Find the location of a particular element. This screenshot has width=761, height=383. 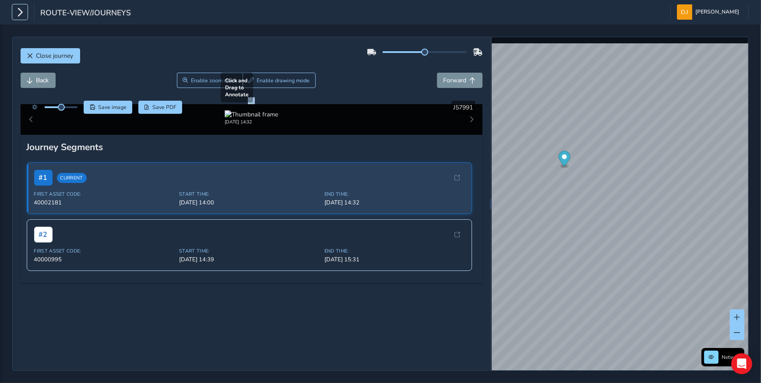

span: Enable drawing mode is located at coordinates (283, 81).